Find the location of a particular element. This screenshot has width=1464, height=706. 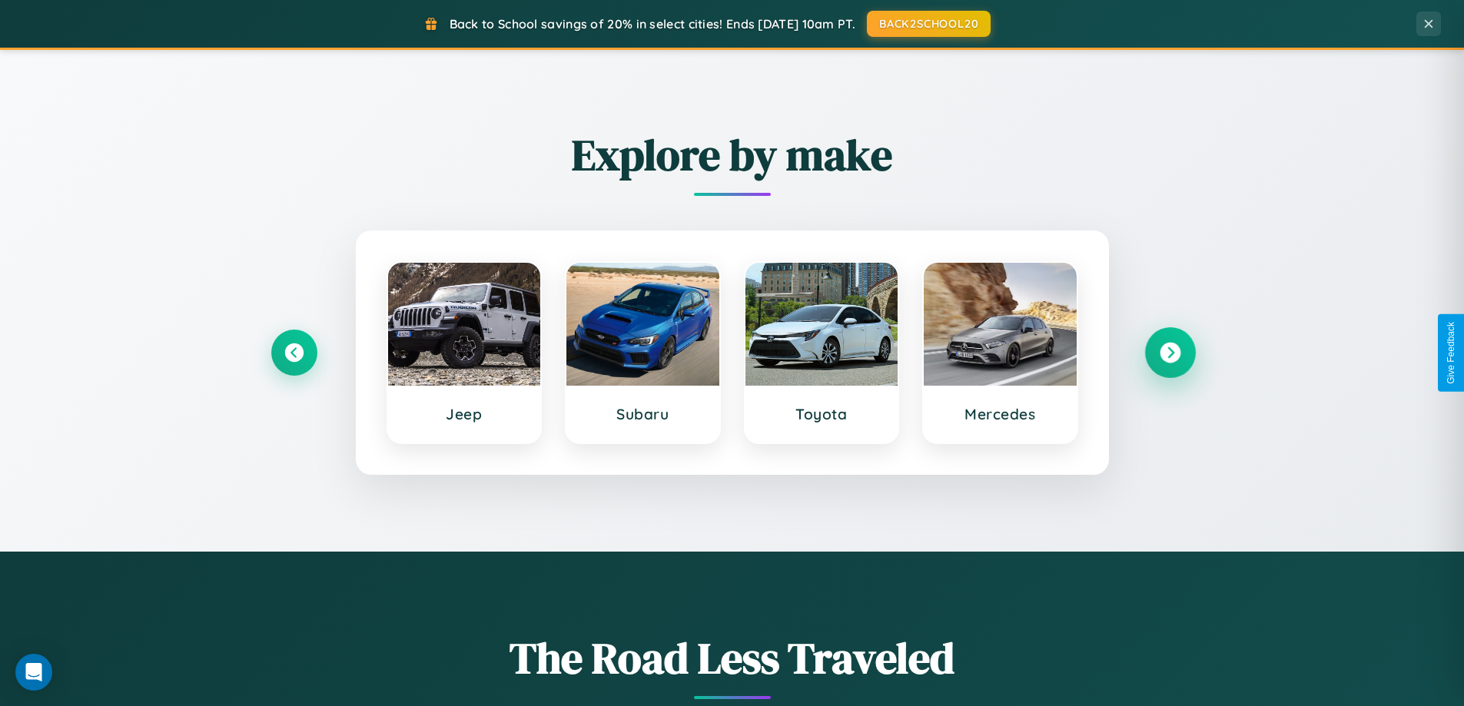

h3: Toyota is located at coordinates (822, 414).